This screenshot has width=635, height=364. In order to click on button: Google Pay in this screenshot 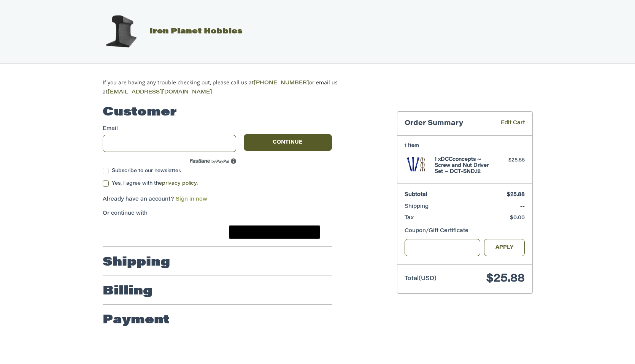, I will do `click(274, 232)`.